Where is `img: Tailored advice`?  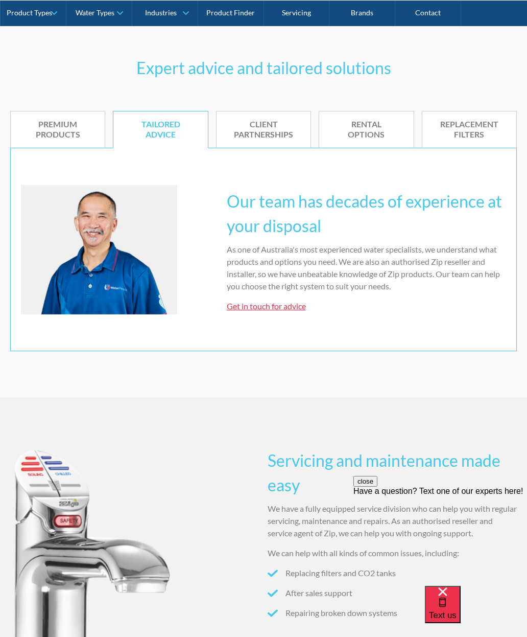 img: Tailored advice is located at coordinates (99, 249).